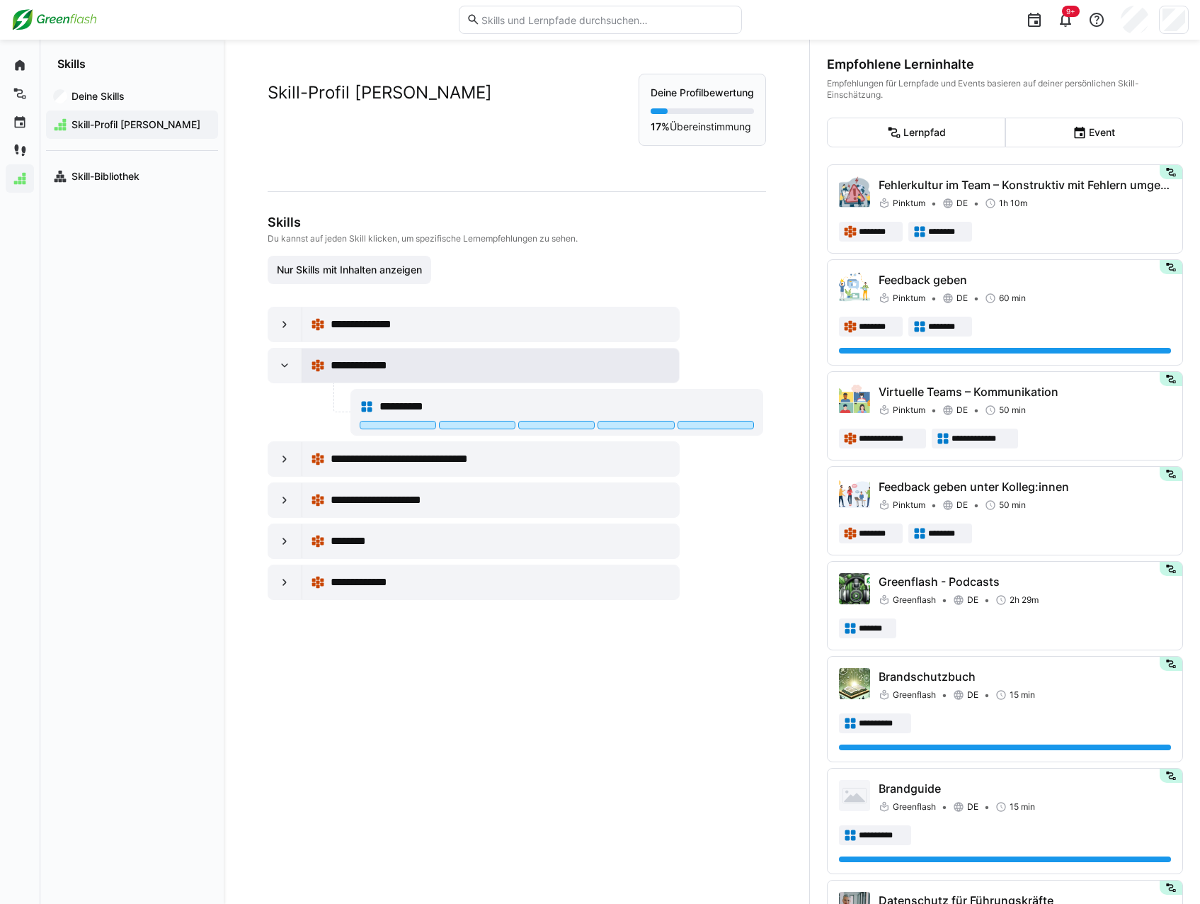  What do you see at coordinates (855, 588) in the screenshot?
I see `img: Greenflash - Podcasts` at bounding box center [855, 588].